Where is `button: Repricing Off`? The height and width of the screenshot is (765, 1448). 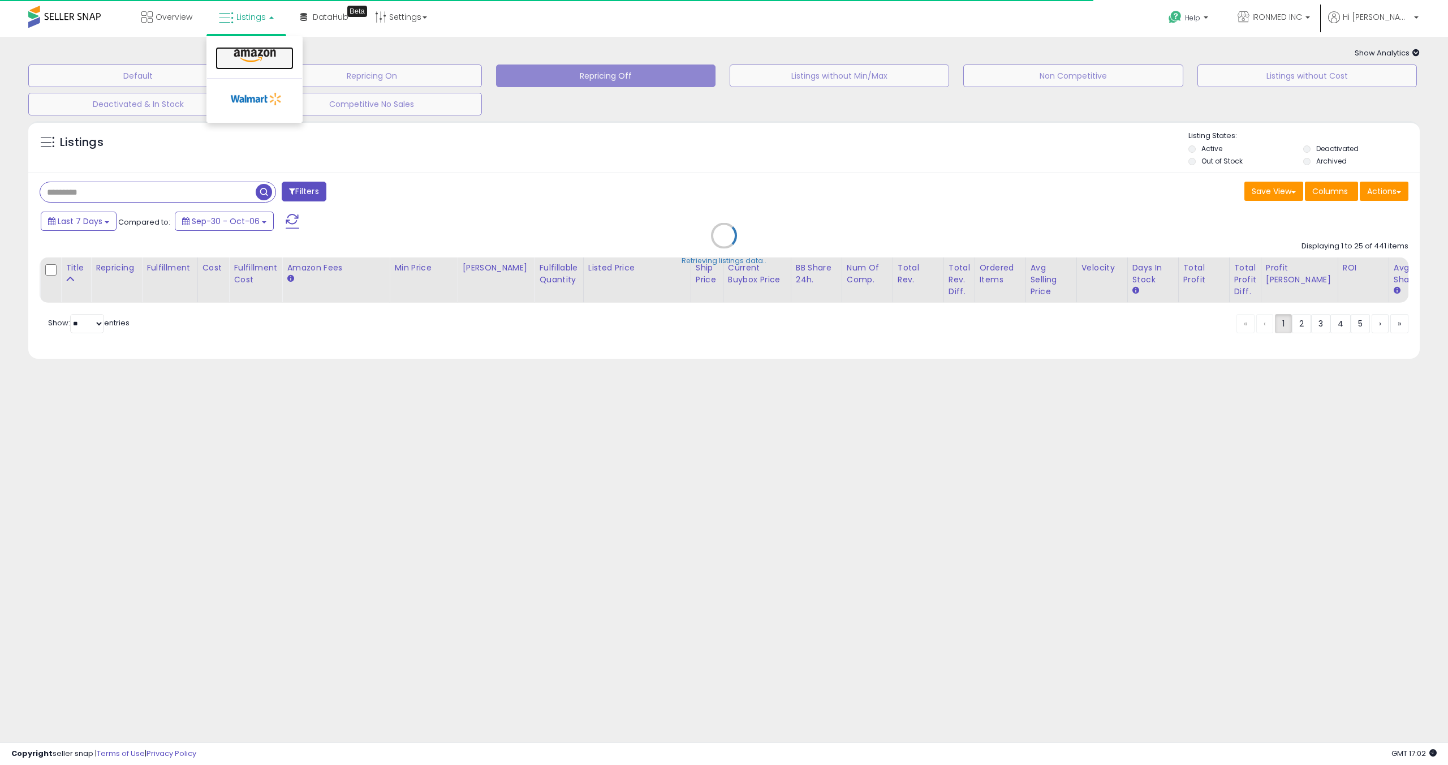 button: Repricing Off is located at coordinates (606, 76).